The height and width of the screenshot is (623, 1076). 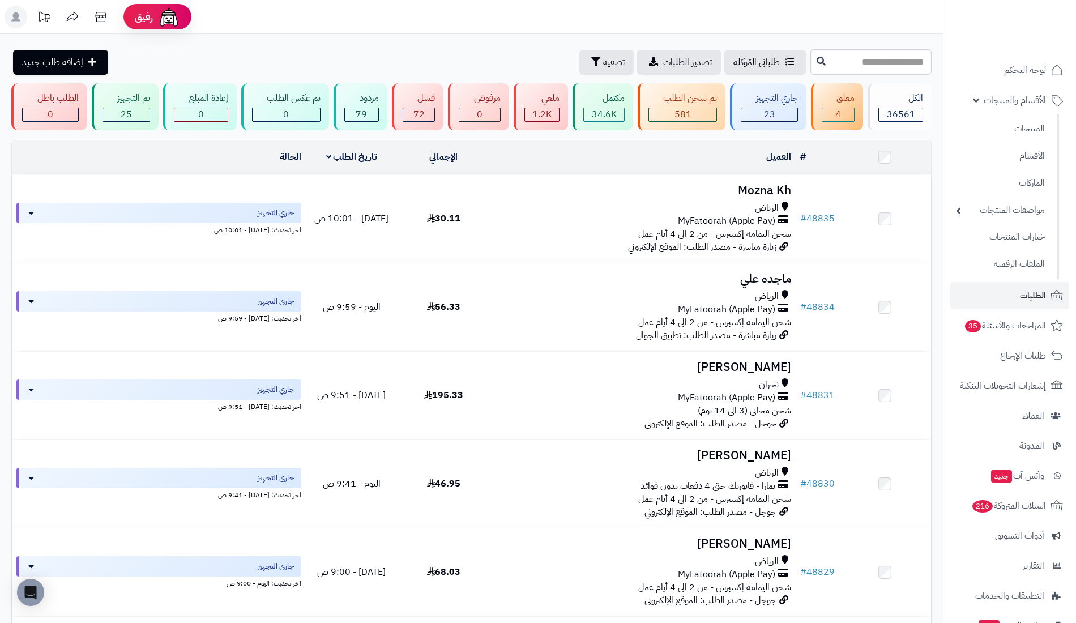 I want to click on a: العملاء, so click(x=1010, y=416).